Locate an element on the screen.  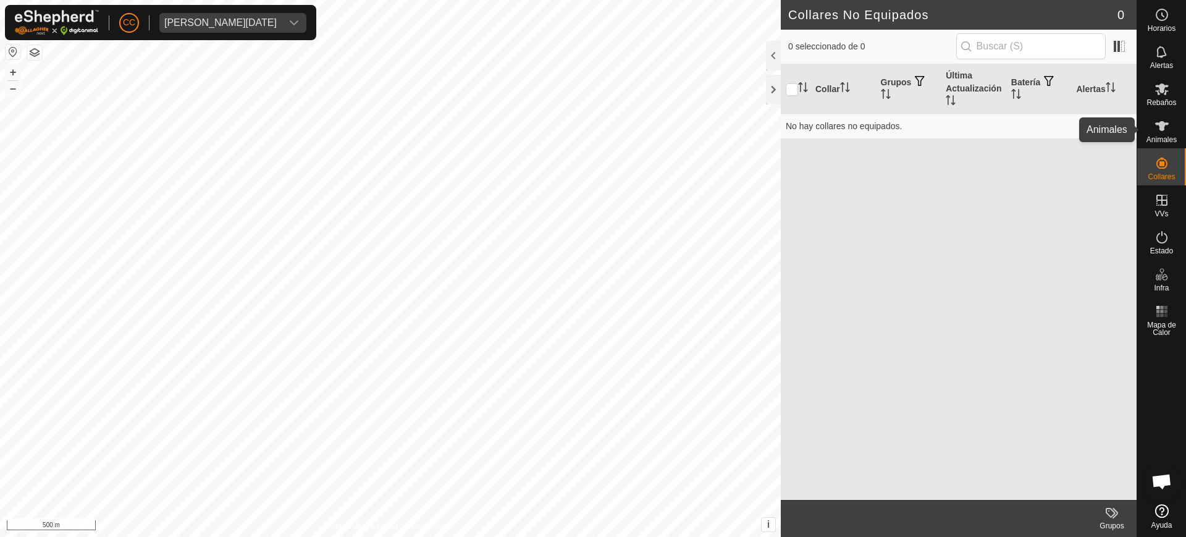
button: i is located at coordinates (769, 525).